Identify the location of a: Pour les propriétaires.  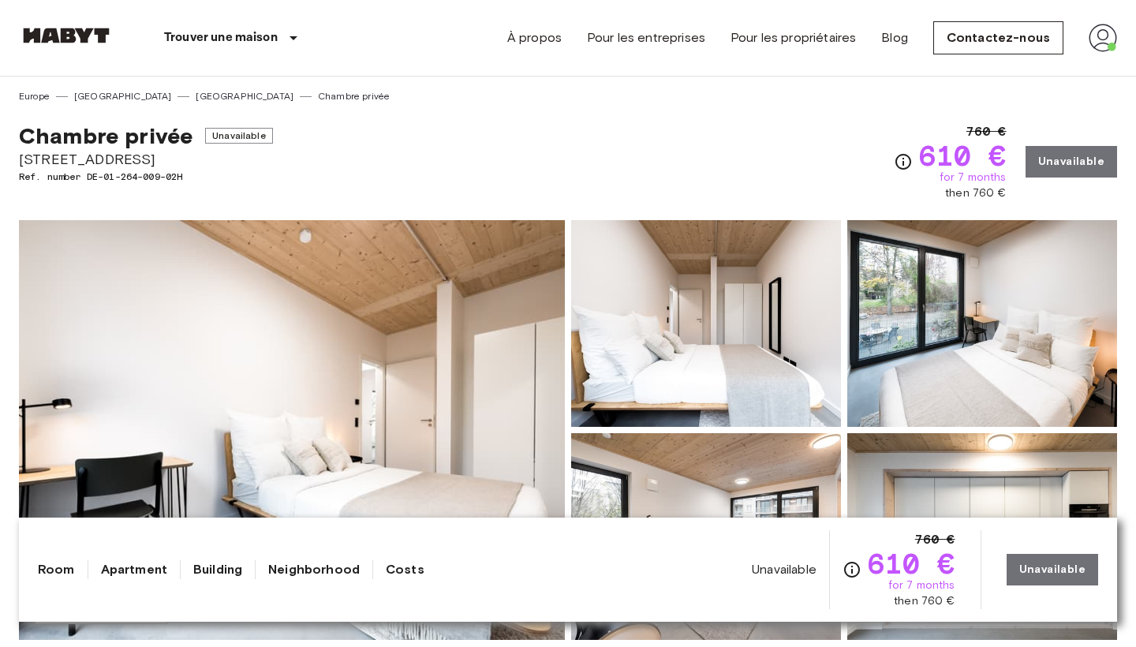
(793, 38).